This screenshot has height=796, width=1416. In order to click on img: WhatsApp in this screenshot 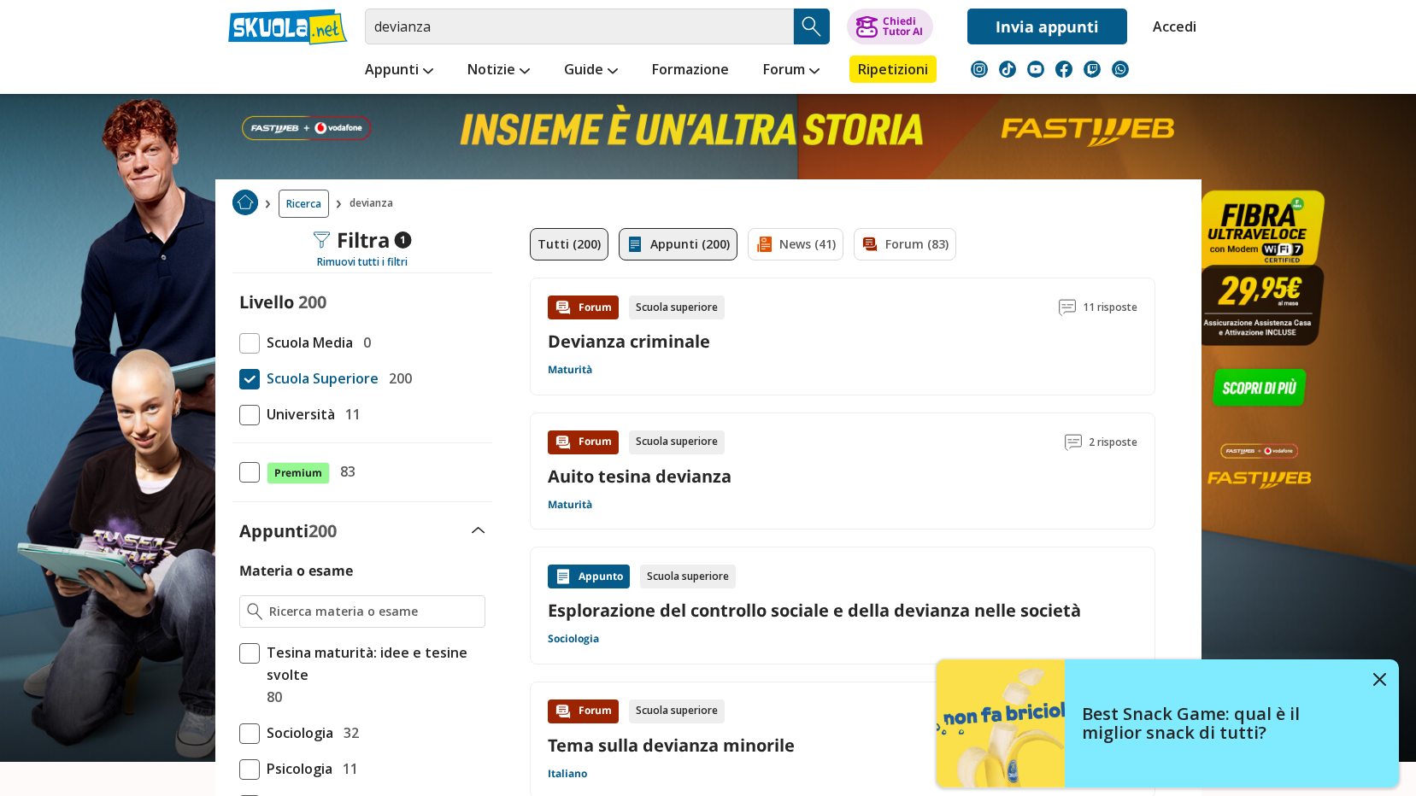, I will do `click(1120, 69)`.